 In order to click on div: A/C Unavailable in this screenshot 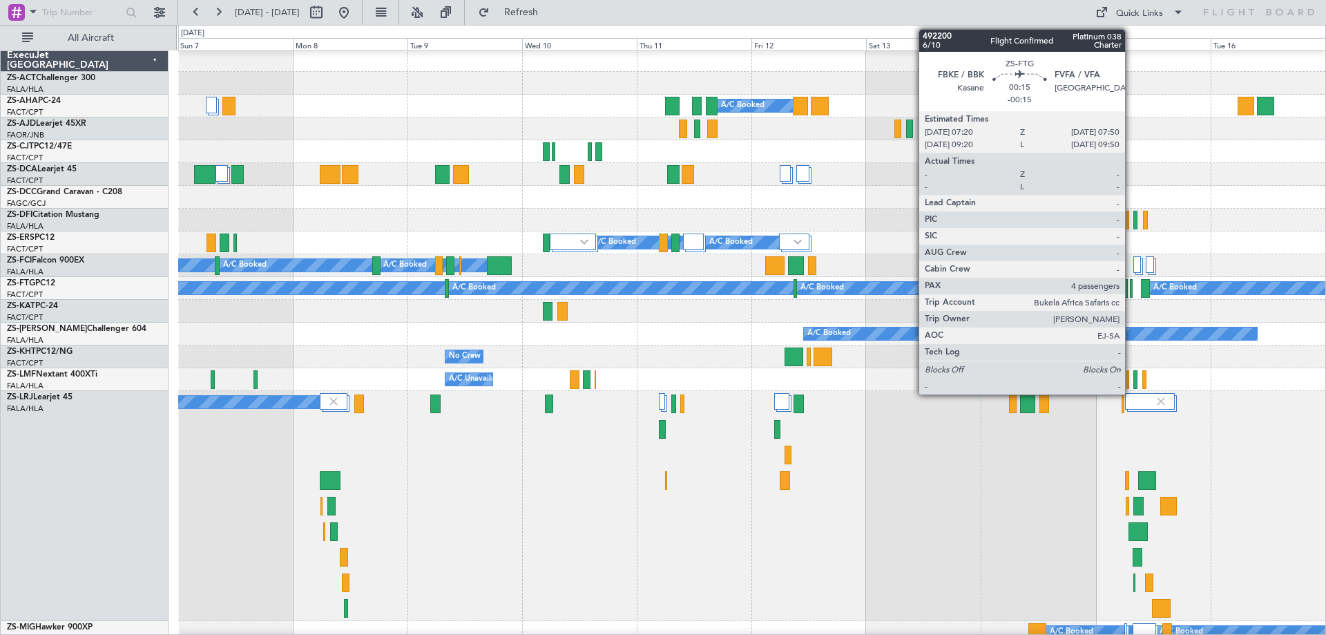, I will do `click(477, 379)`.